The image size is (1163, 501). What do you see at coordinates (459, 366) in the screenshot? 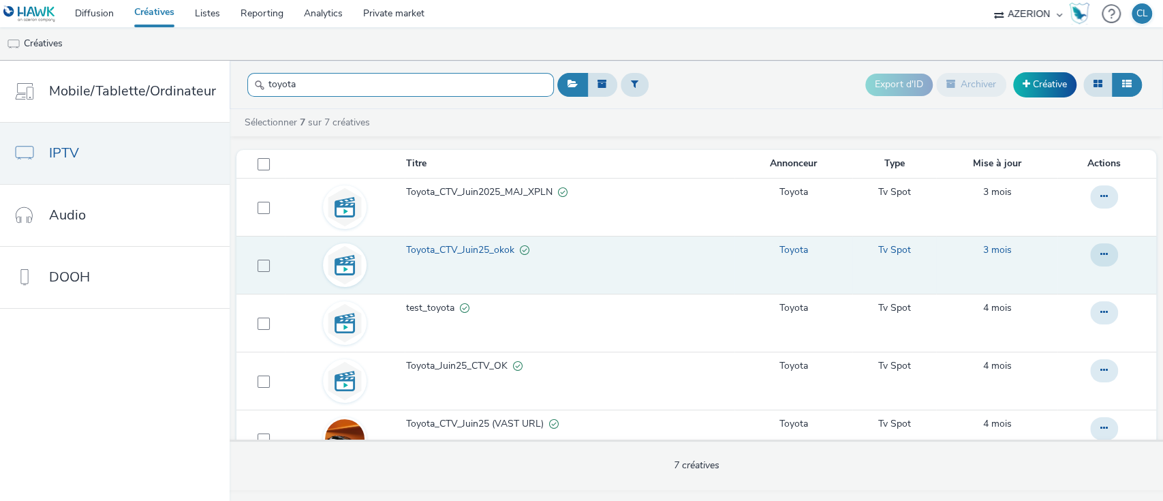
I see `span: Toyota_Juin25_CTV_OK` at bounding box center [459, 366].